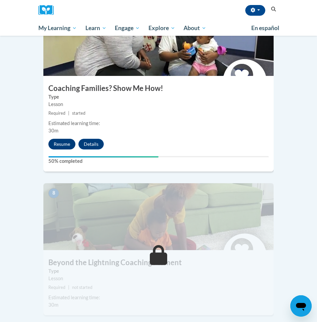 The image size is (317, 322). I want to click on a: Cox Campus, so click(48, 10).